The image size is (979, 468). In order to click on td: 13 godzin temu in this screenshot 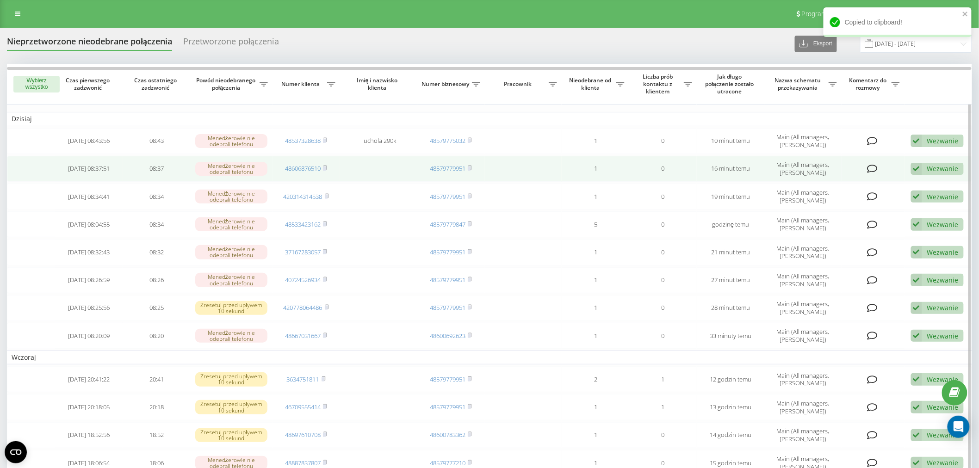, I will do `click(731, 407)`.